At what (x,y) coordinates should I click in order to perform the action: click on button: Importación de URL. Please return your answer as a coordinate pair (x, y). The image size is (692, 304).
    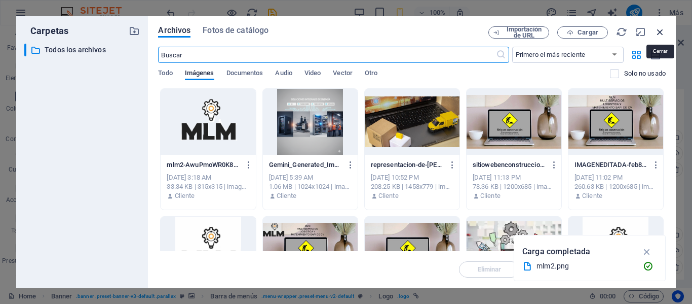
    Looking at the image, I should click on (519, 32).